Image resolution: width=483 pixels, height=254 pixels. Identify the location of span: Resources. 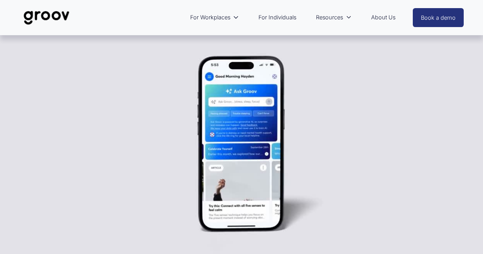
(330, 17).